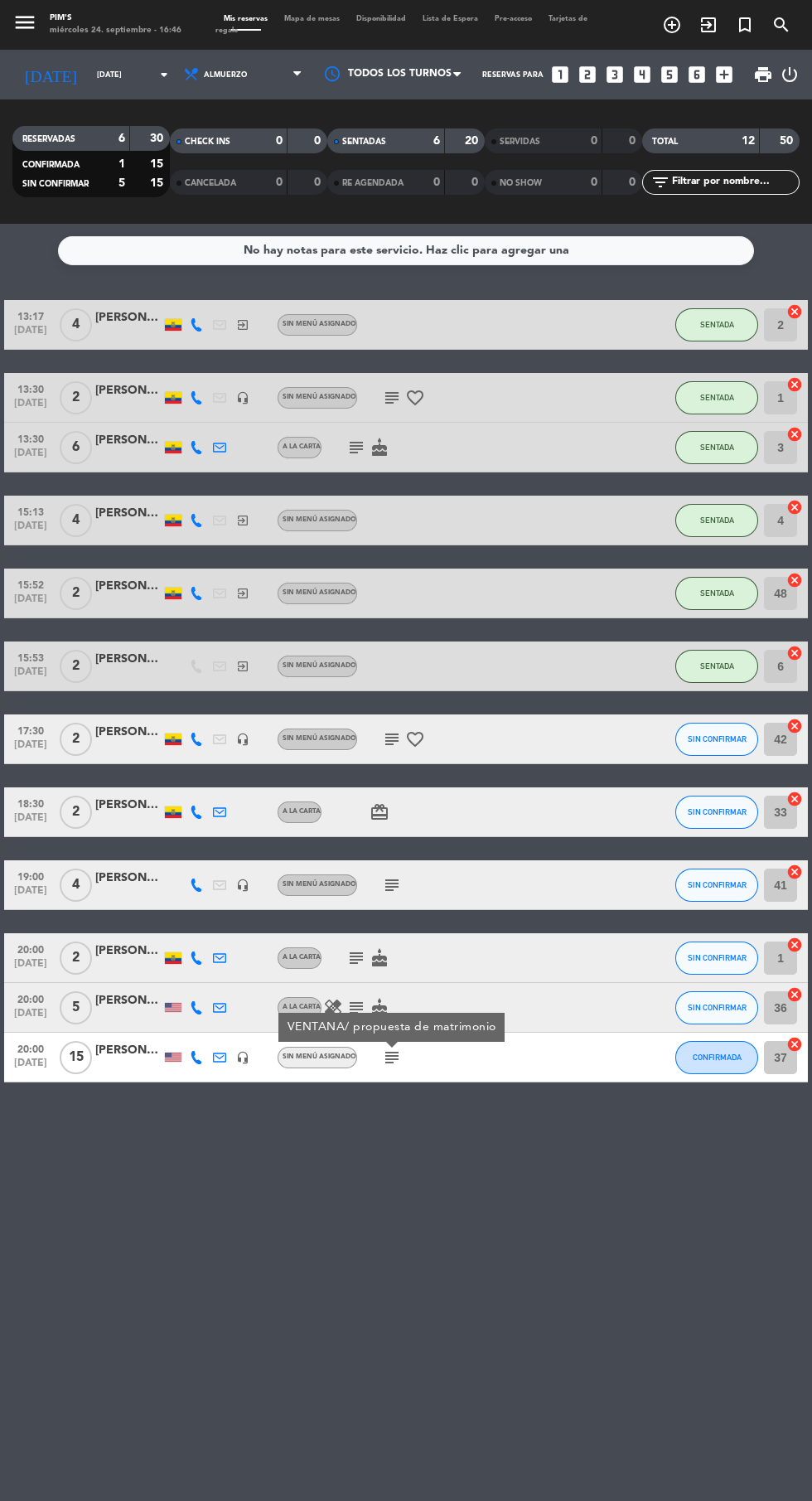  Describe the element at coordinates (672, 25) in the screenshot. I see `i: add_circle_outline` at that location.